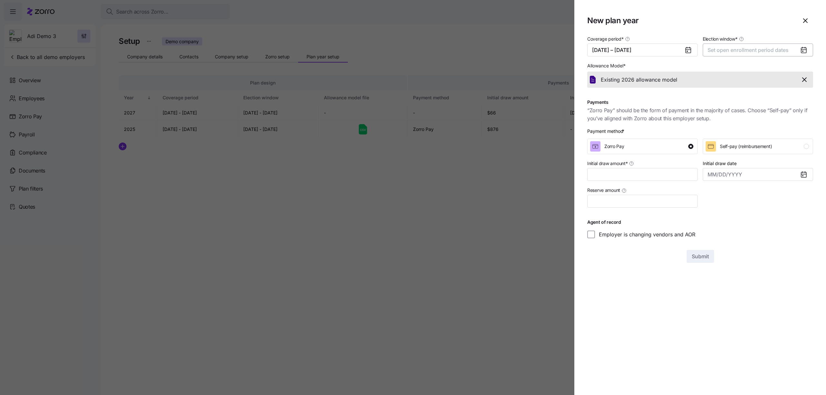  I want to click on span: Self-pay (reimbursement), so click(745, 146).